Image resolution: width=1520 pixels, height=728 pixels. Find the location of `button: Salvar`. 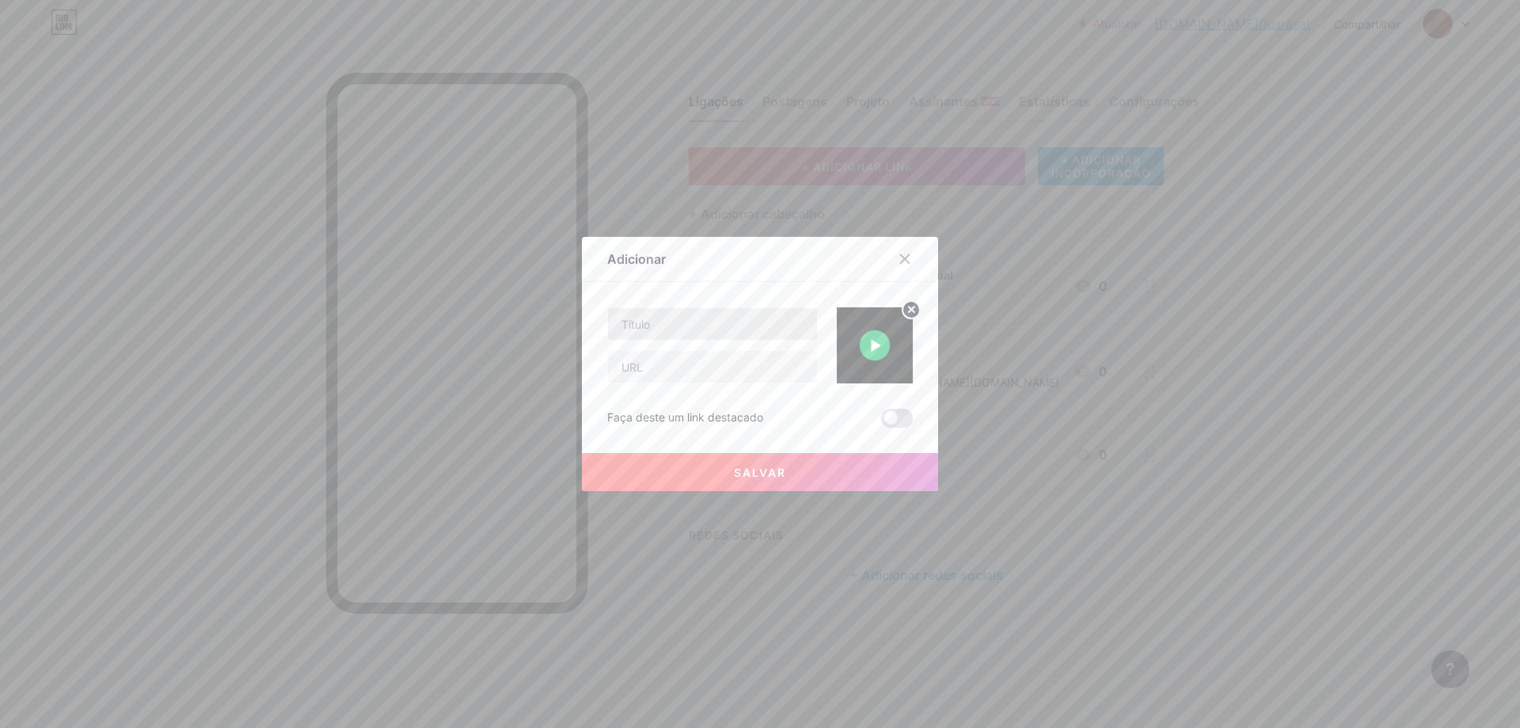

button: Salvar is located at coordinates (760, 472).